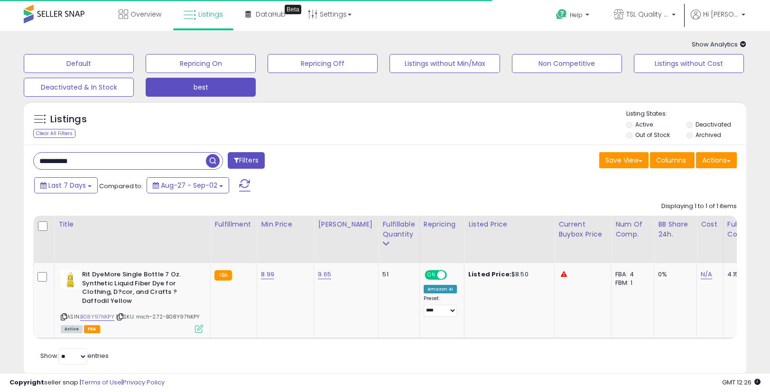  Describe the element at coordinates (444, 64) in the screenshot. I see `button: Listings without Min/Max` at that location.